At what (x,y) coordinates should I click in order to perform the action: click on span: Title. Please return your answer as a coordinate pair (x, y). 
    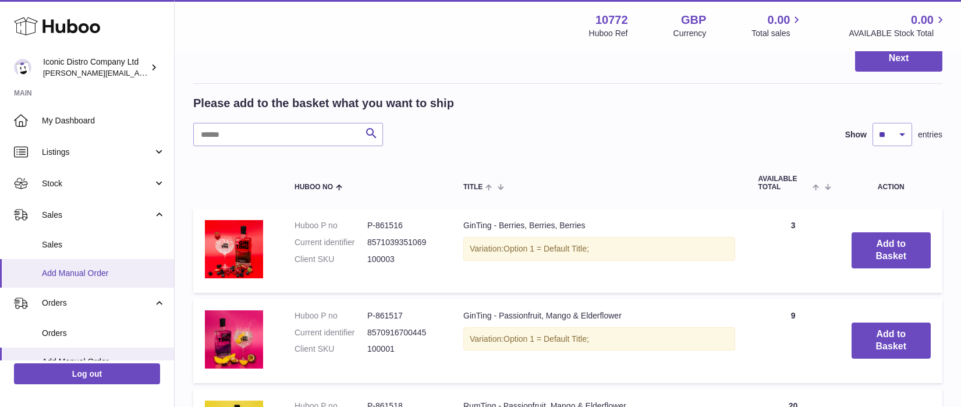
    Looking at the image, I should click on (472, 187).